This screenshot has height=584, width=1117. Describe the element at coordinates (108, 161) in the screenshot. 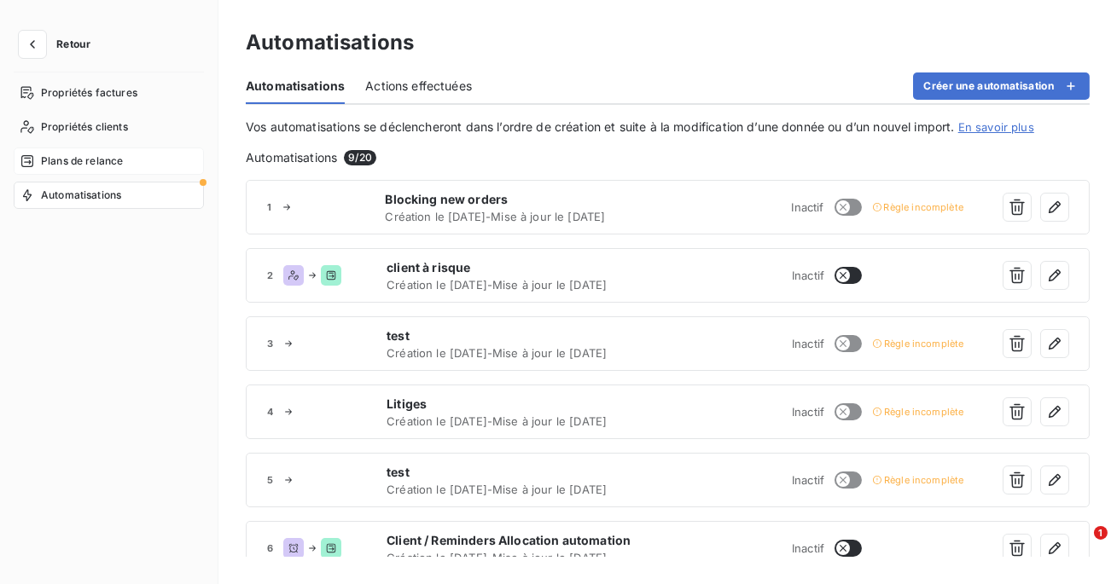

I see `a: Plans de relance` at that location.